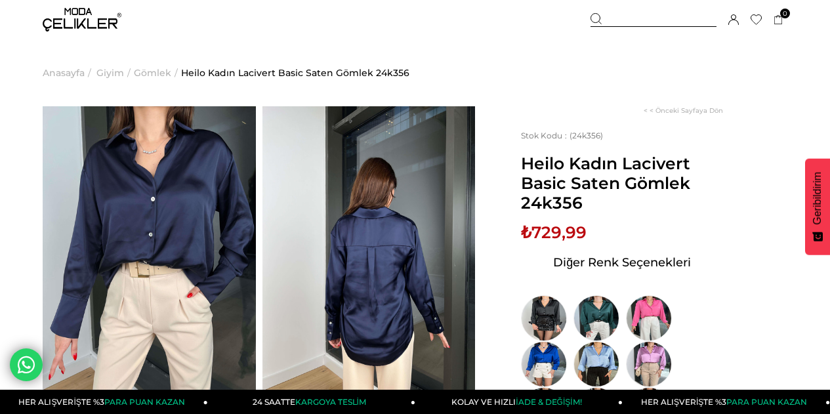  Describe the element at coordinates (519, 402) in the screenshot. I see `a: KOLAY VE HIZLIİADE & DEĞİŞİM!` at that location.